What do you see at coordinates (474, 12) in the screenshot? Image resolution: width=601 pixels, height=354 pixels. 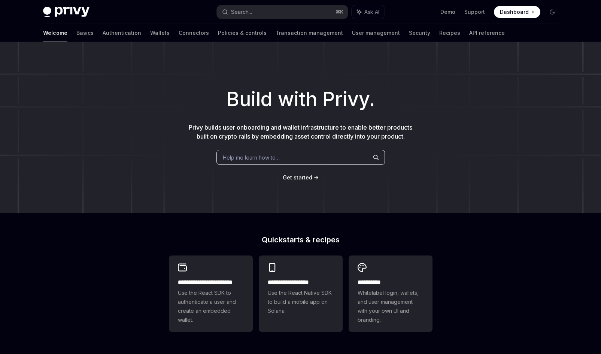 I see `a: Support` at bounding box center [474, 12].